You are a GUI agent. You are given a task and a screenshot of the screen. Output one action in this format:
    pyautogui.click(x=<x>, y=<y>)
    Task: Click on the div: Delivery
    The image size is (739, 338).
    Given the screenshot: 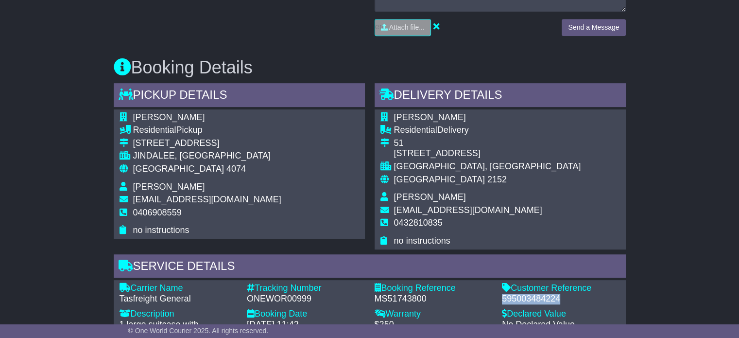 What is the action you would take?
    pyautogui.click(x=487, y=130)
    